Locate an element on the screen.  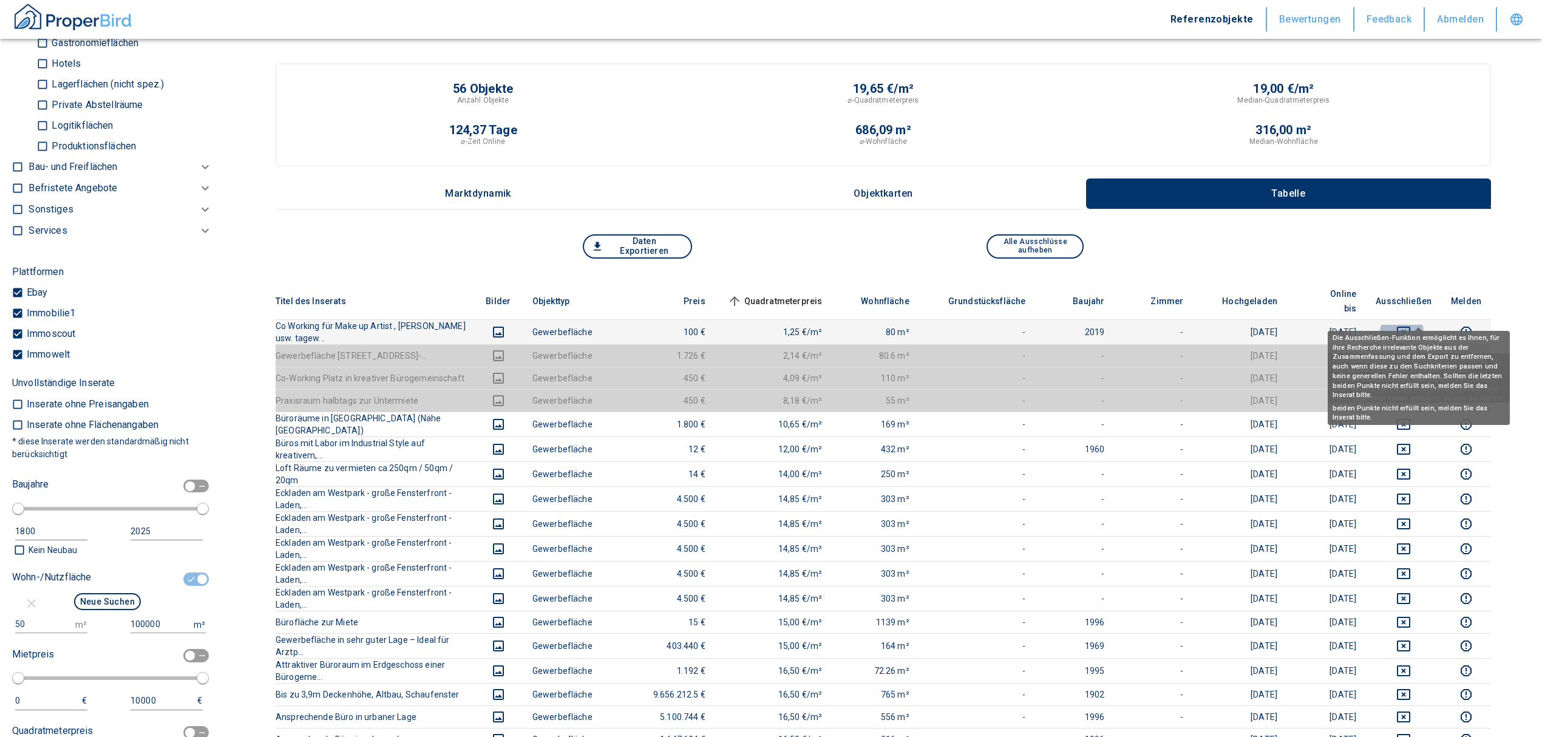
div: Die Ausschließen-Funktion ermöglicht es Ihnen, für ihre Recherche irrelevante Objekte aus der Zus... is located at coordinates (1419, 367).